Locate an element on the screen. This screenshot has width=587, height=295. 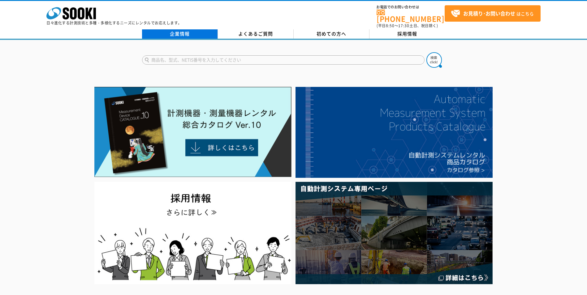
input: 商品名、型式、NETIS番号を入力してください is located at coordinates (283, 60).